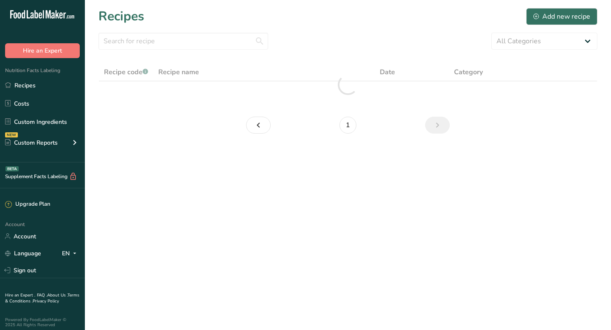 This screenshot has height=330, width=611. I want to click on h1: Recipes, so click(121, 16).